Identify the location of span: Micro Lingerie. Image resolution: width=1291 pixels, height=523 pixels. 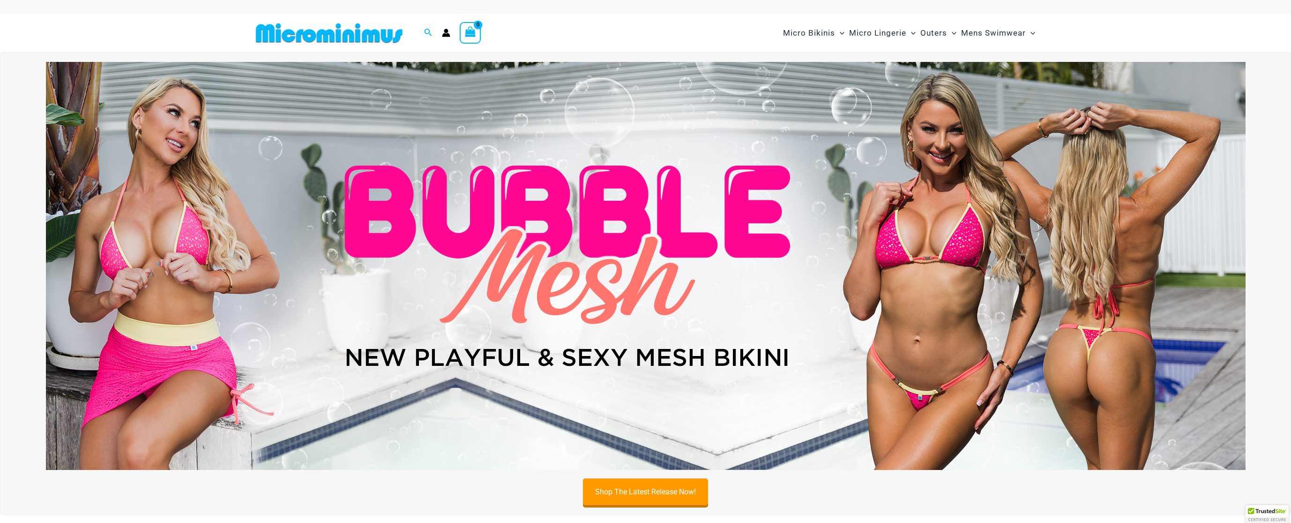
(878, 33).